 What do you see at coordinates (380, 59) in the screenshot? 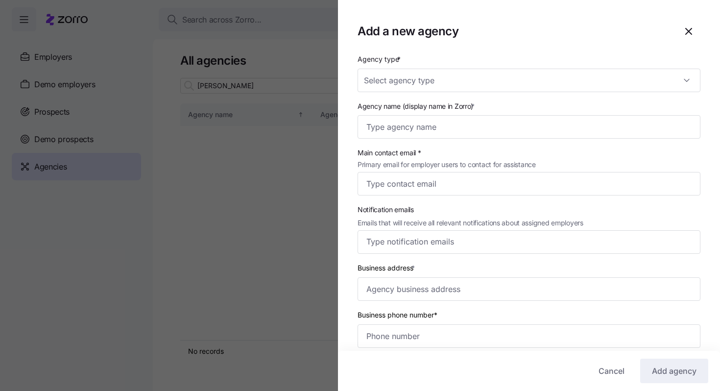
I see `label: Agency type` at bounding box center [380, 59].